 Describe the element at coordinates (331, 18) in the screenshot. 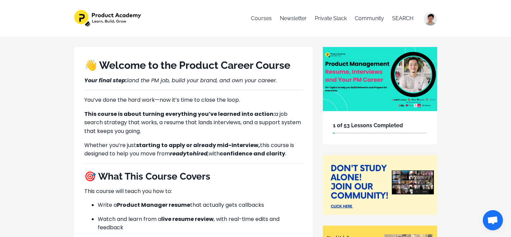

I see `a: Private Slack` at that location.